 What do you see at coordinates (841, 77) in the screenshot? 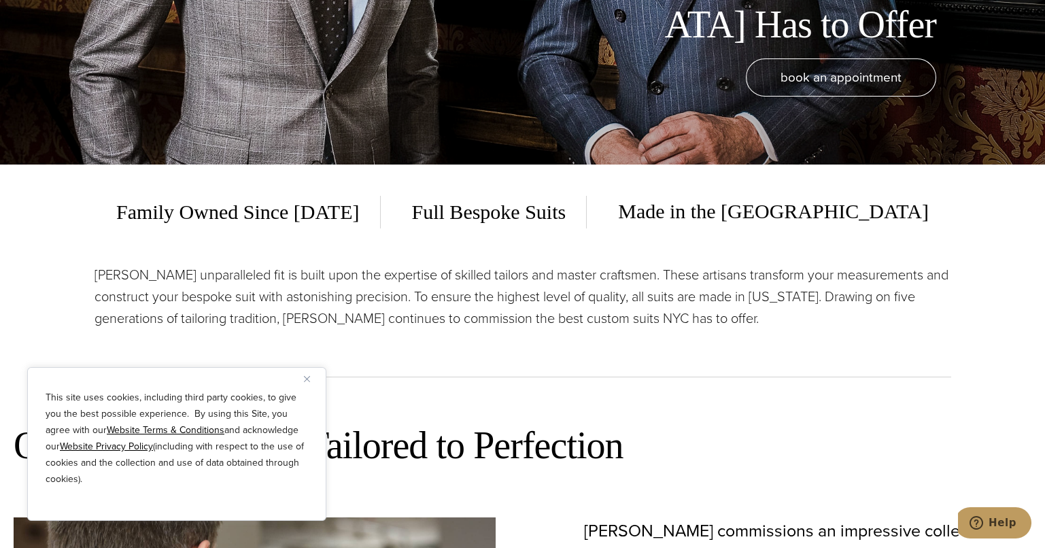
I see `span: book an appointment` at bounding box center [841, 77].